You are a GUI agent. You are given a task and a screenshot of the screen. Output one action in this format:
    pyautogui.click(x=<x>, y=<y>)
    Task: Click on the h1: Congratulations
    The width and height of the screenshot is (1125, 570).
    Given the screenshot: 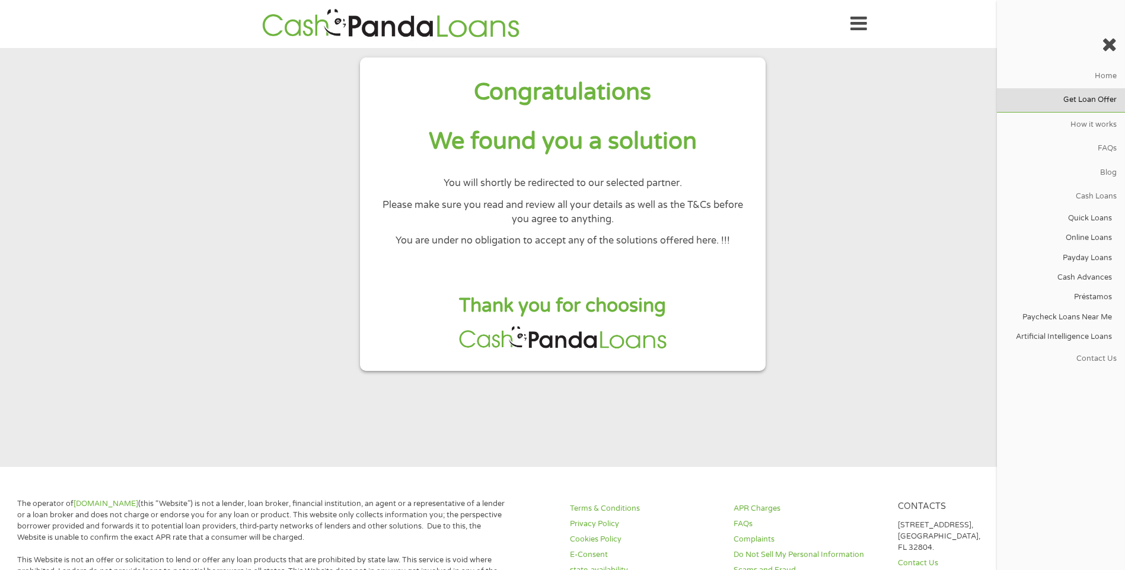 What is the action you would take?
    pyautogui.click(x=562, y=92)
    